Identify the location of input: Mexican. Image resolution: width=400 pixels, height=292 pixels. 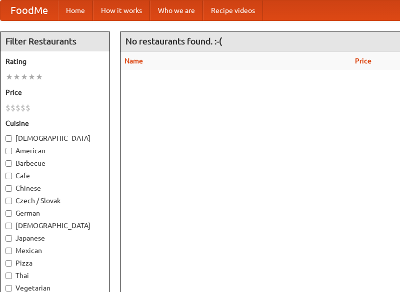
(8, 251).